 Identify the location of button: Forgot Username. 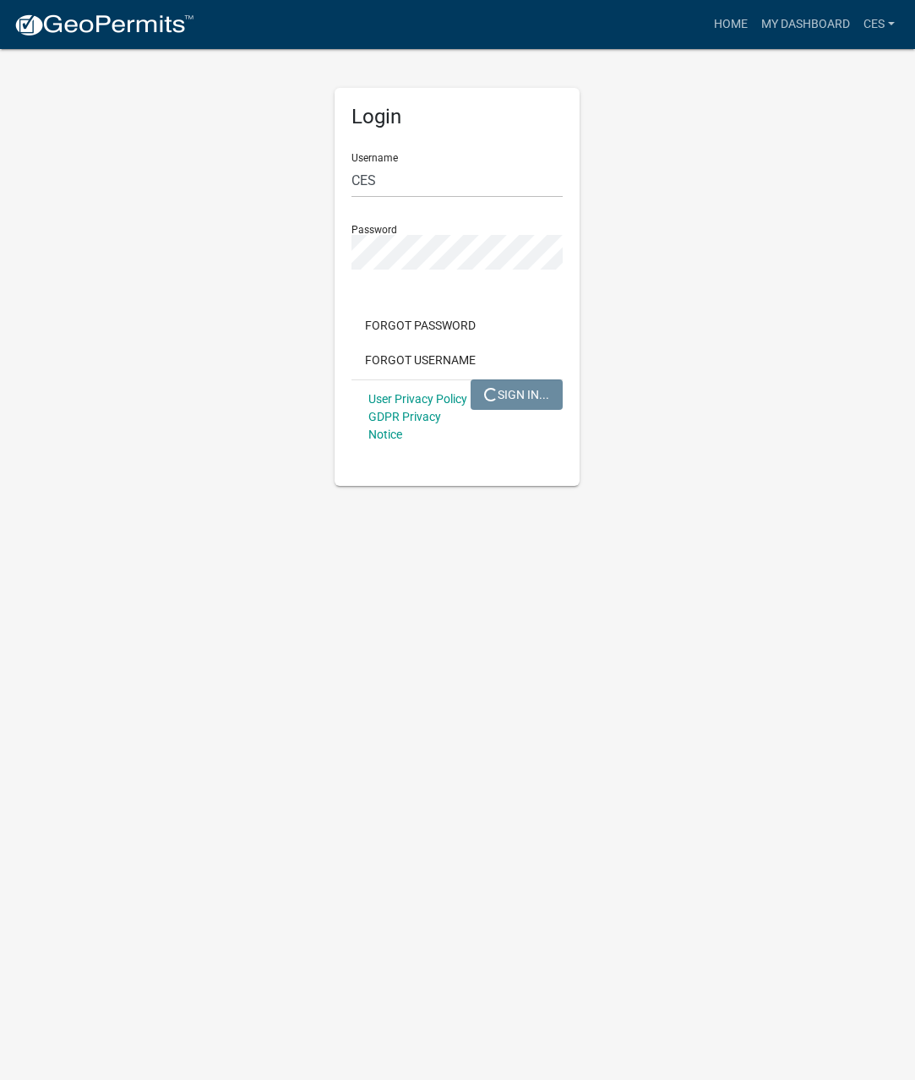
(420, 360).